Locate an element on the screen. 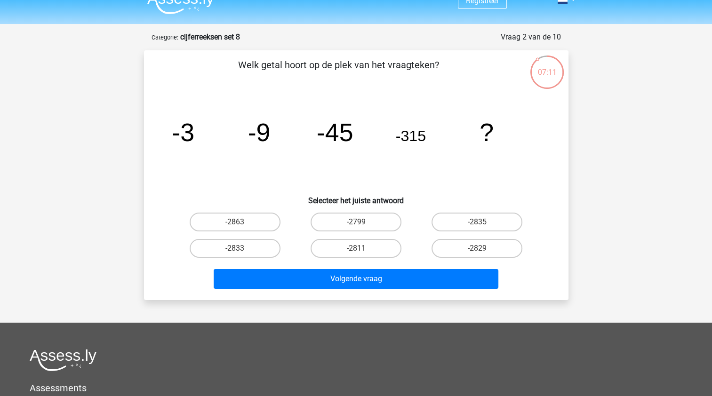 This screenshot has height=396, width=712. tspan: -3 is located at coordinates (183, 132).